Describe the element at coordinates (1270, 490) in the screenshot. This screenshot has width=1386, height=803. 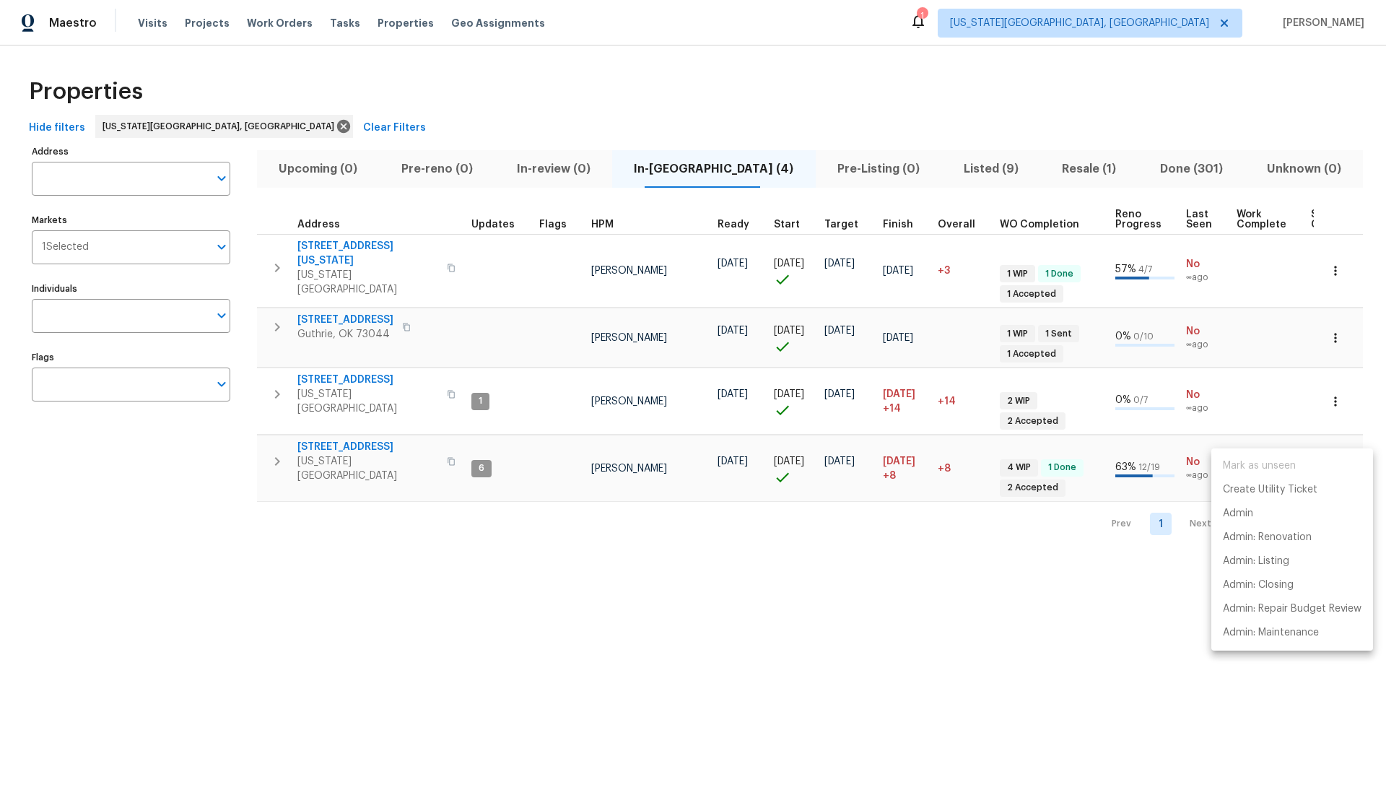
I see `p: Create Utility Ticket` at that location.